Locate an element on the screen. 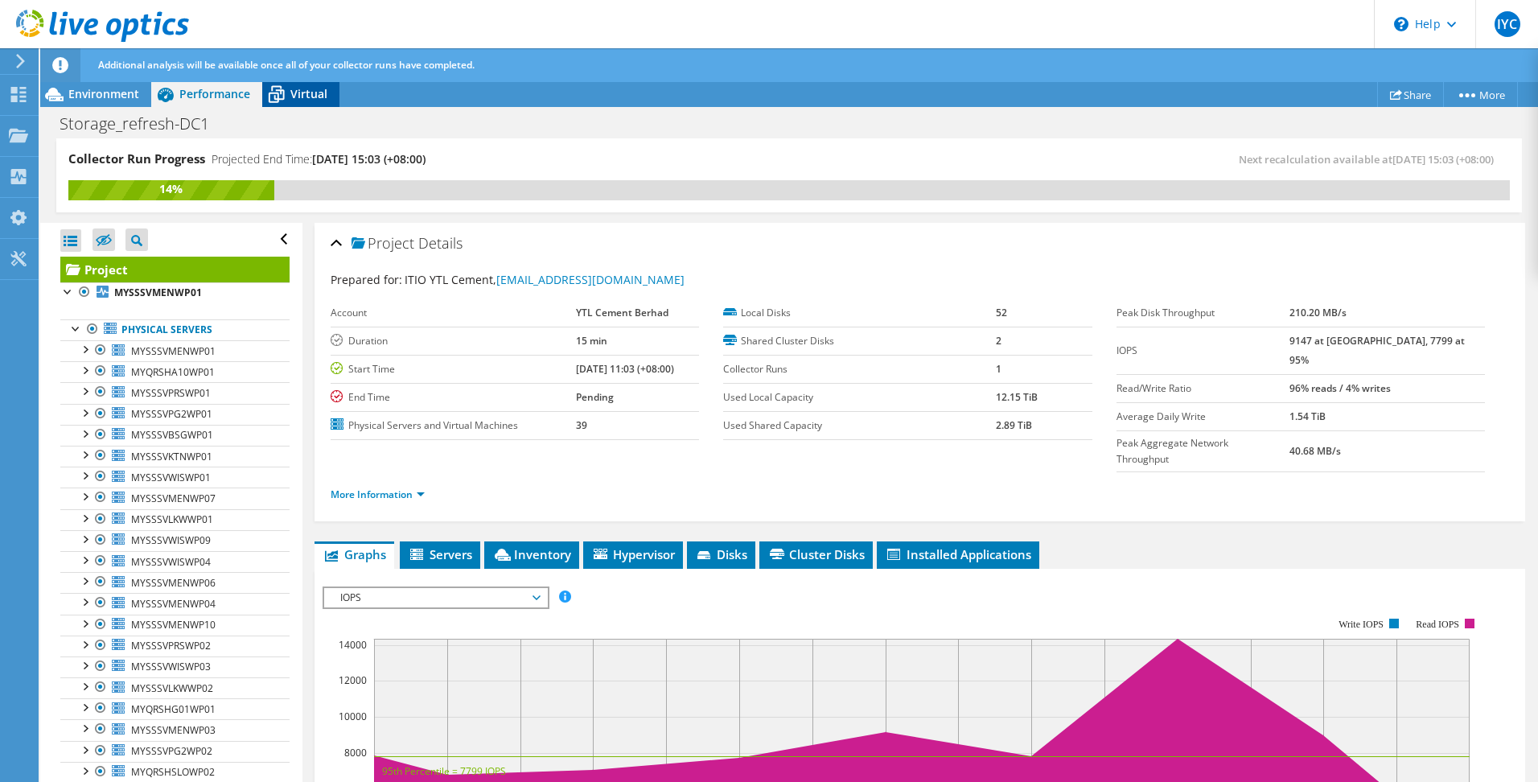  a: Share is located at coordinates (1410, 94).